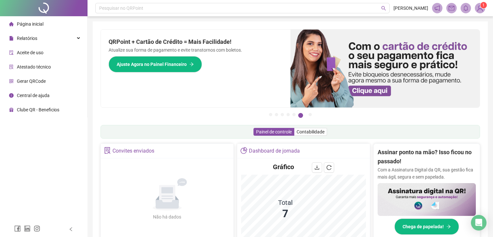 The height and width of the screenshot is (237, 493). What do you see at coordinates (31, 81) in the screenshot?
I see `span: Gerar QRCode` at bounding box center [31, 81].